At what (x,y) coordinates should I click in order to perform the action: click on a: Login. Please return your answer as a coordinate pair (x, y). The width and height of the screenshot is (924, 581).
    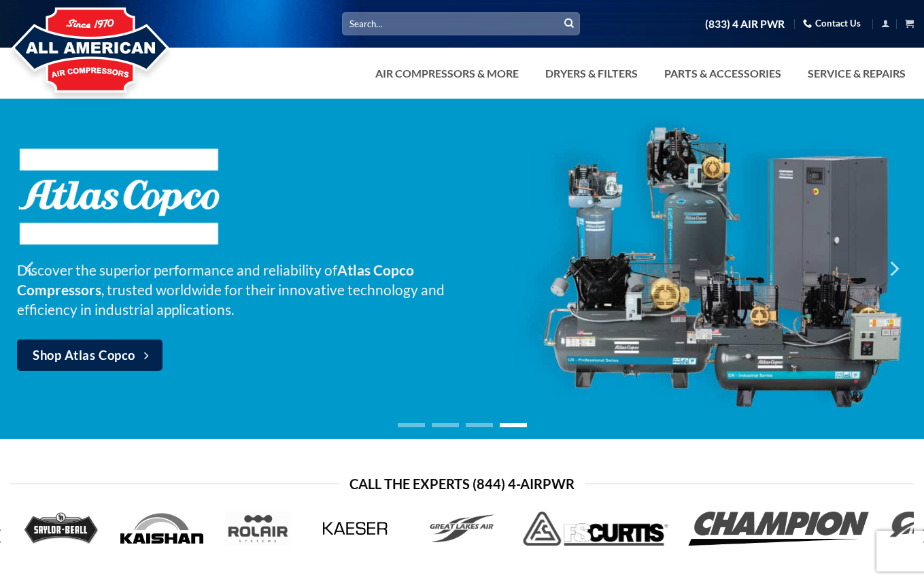
    Looking at the image, I should click on (885, 23).